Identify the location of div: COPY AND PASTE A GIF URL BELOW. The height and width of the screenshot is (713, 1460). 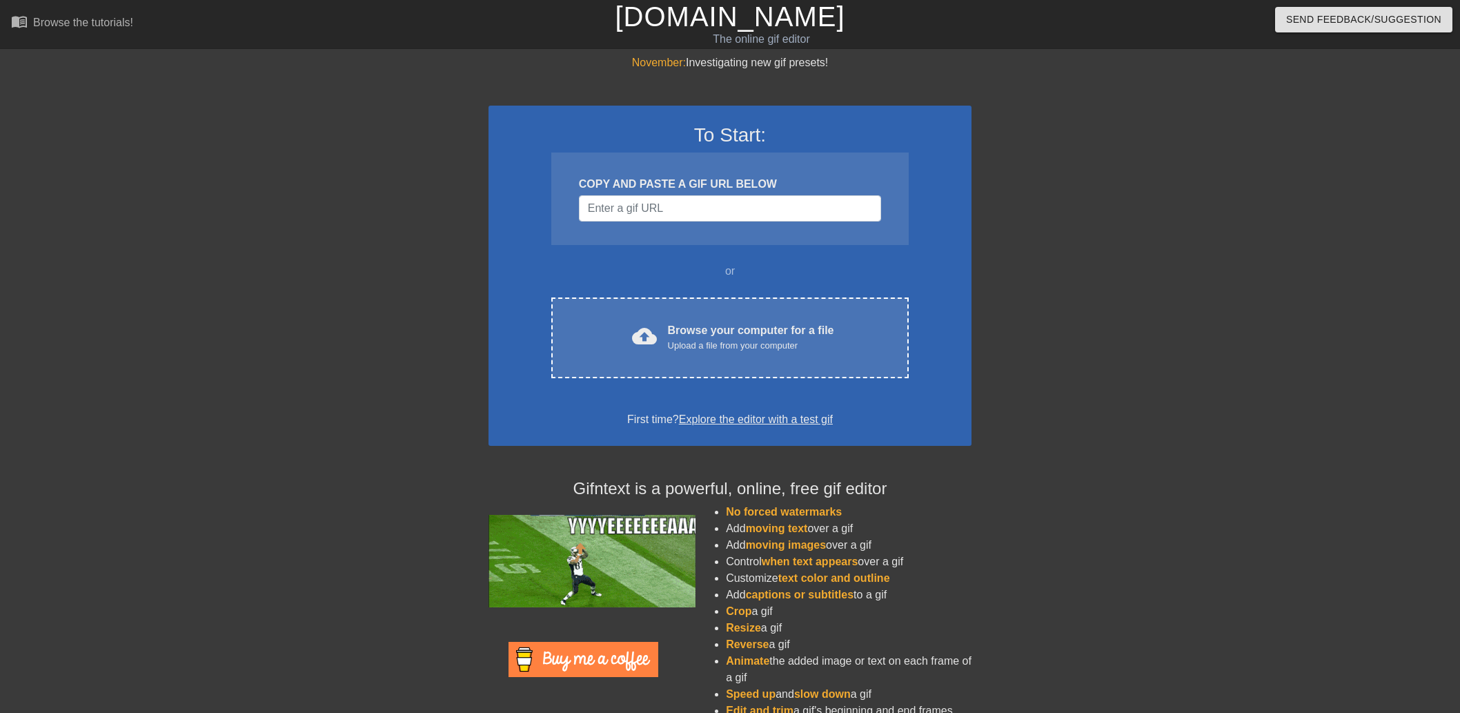
(730, 184).